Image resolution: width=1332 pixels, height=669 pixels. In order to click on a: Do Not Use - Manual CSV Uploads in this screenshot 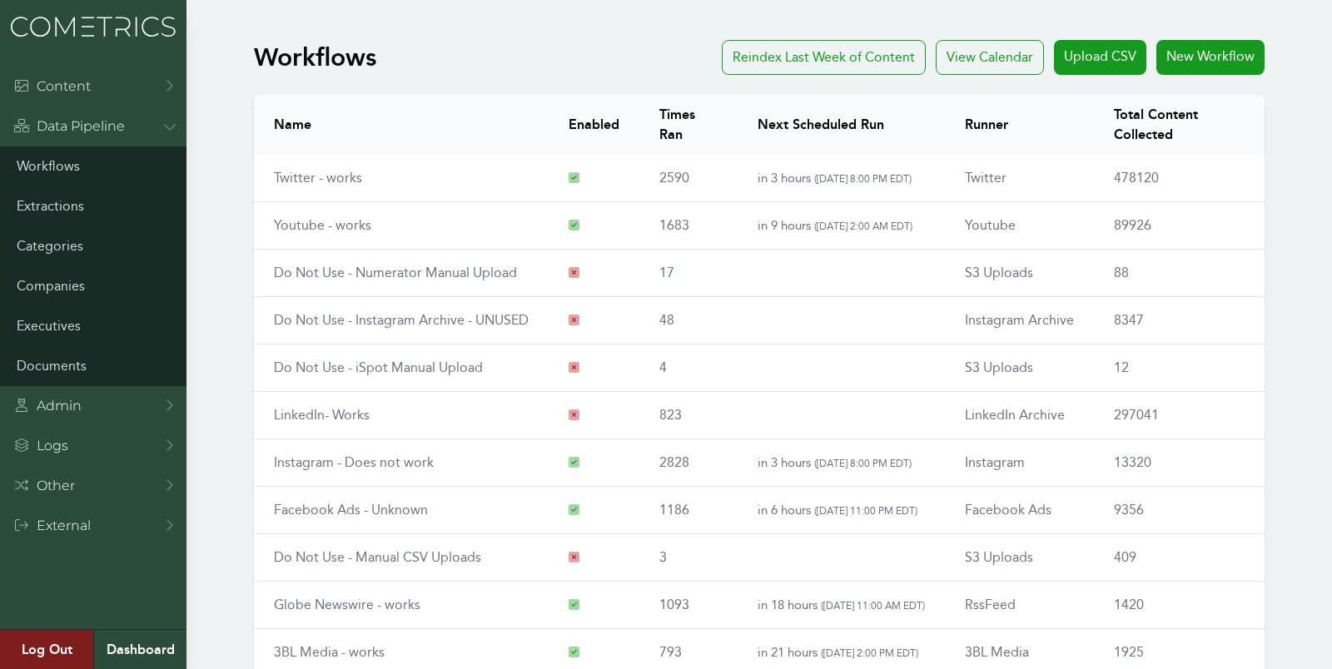, I will do `click(377, 557)`.